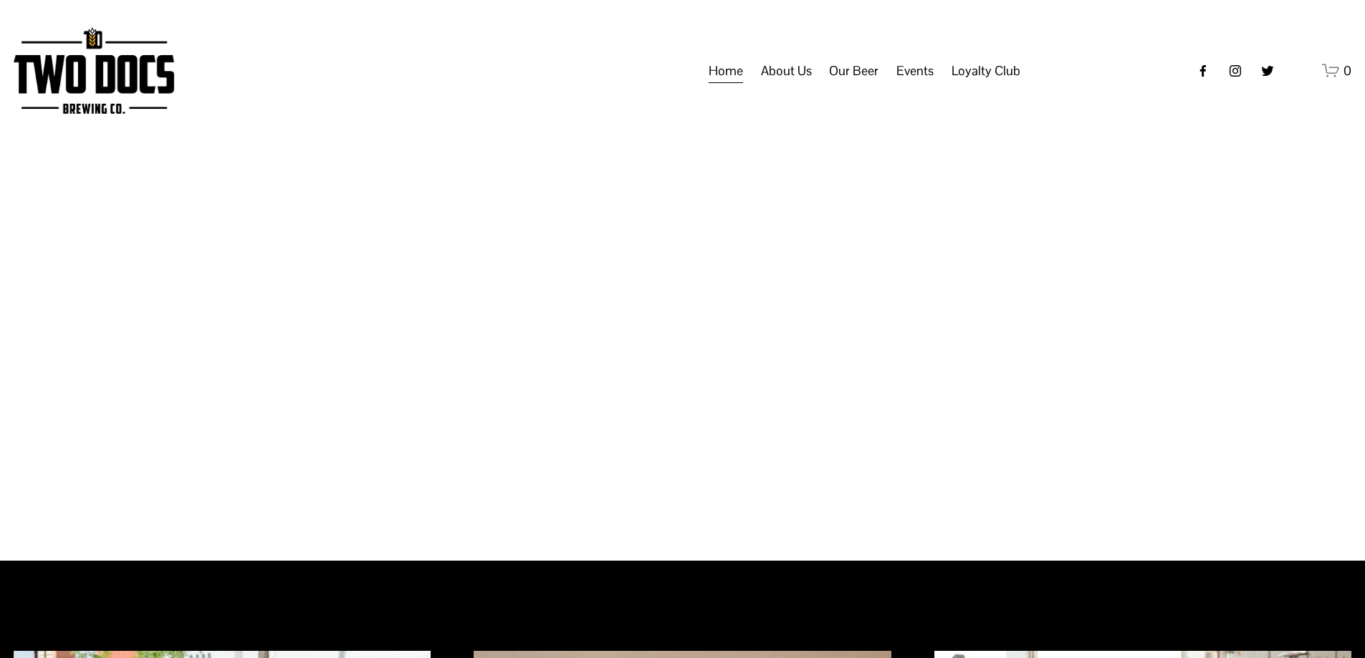 This screenshot has height=658, width=1365. Describe the element at coordinates (1203, 71) in the screenshot. I see `a: Facebook` at that location.